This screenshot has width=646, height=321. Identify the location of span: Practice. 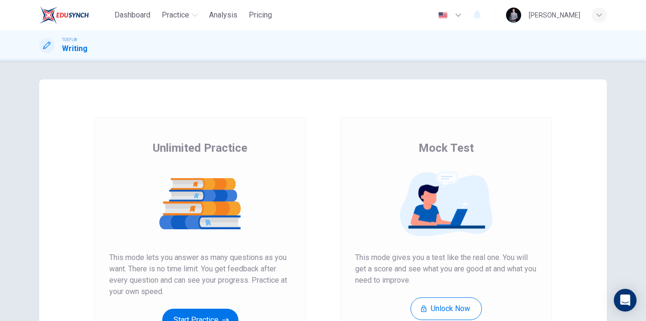
(175, 15).